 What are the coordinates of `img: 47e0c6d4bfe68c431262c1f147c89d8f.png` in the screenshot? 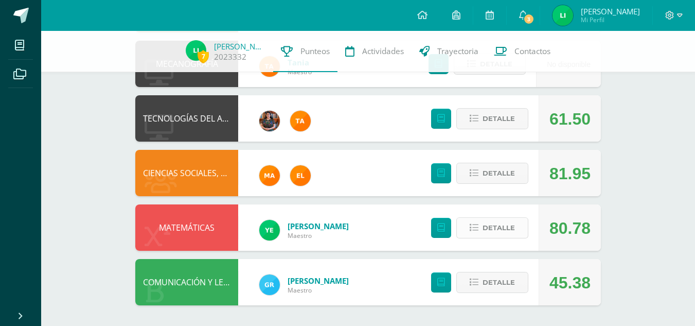 It's located at (270, 284).